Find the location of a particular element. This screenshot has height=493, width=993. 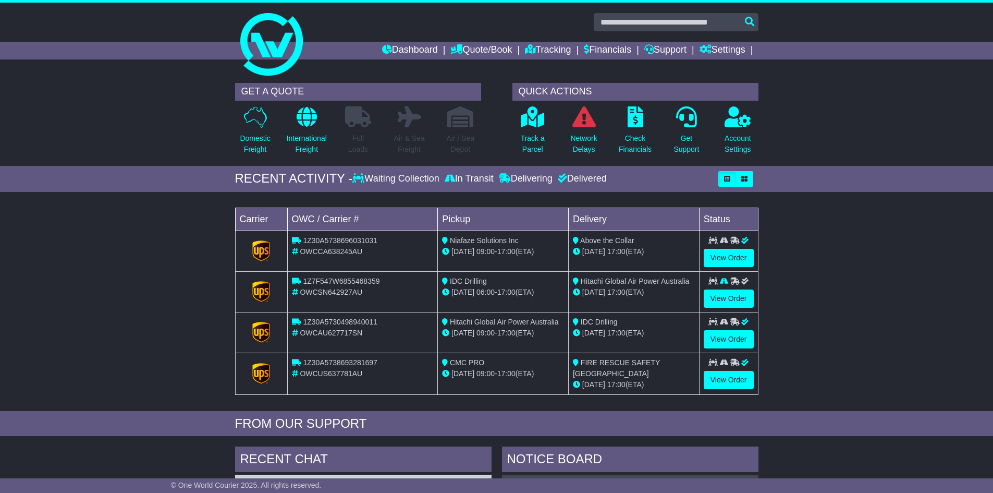

div: In Transit is located at coordinates (469, 179).